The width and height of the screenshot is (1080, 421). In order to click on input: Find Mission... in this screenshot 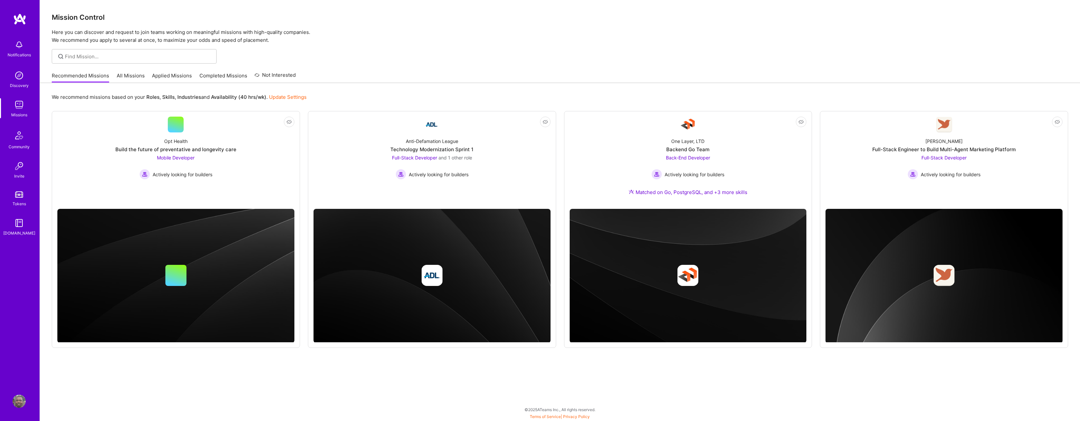, I will do `click(138, 56)`.